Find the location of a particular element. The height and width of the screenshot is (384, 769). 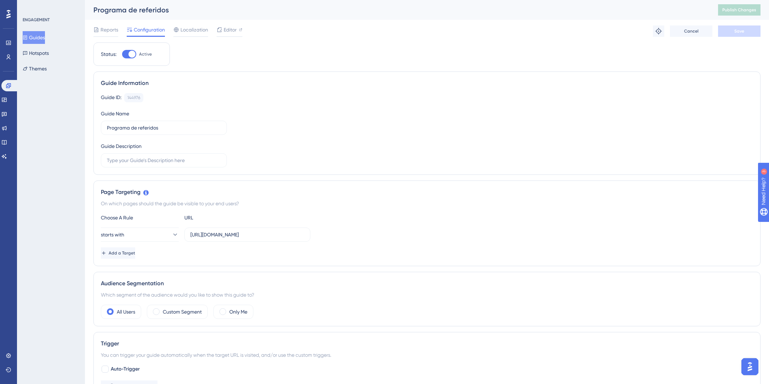

button: Publish Changes is located at coordinates (739, 10).